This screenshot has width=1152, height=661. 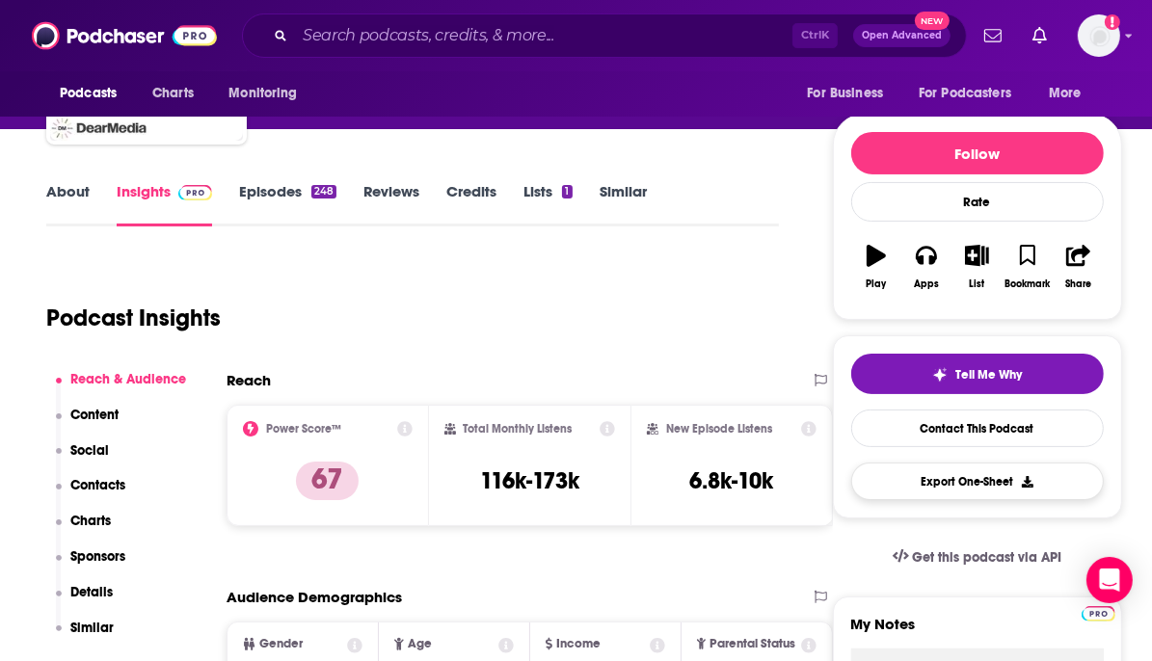 What do you see at coordinates (287, 204) in the screenshot?
I see `a: Episodes248` at bounding box center [287, 204].